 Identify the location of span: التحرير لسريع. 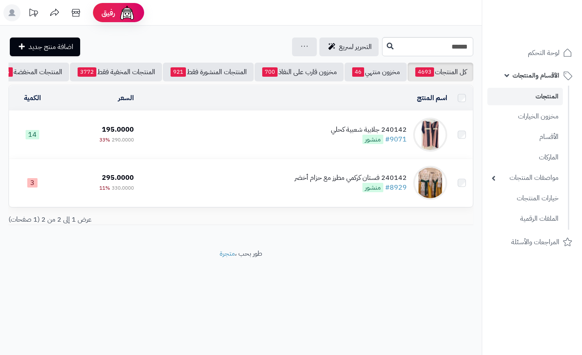
(355, 47).